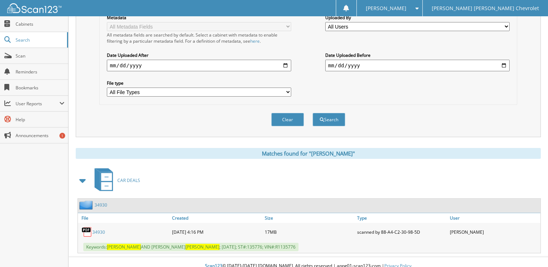 The width and height of the screenshot is (548, 267). What do you see at coordinates (255, 41) in the screenshot?
I see `a: here` at bounding box center [255, 41].